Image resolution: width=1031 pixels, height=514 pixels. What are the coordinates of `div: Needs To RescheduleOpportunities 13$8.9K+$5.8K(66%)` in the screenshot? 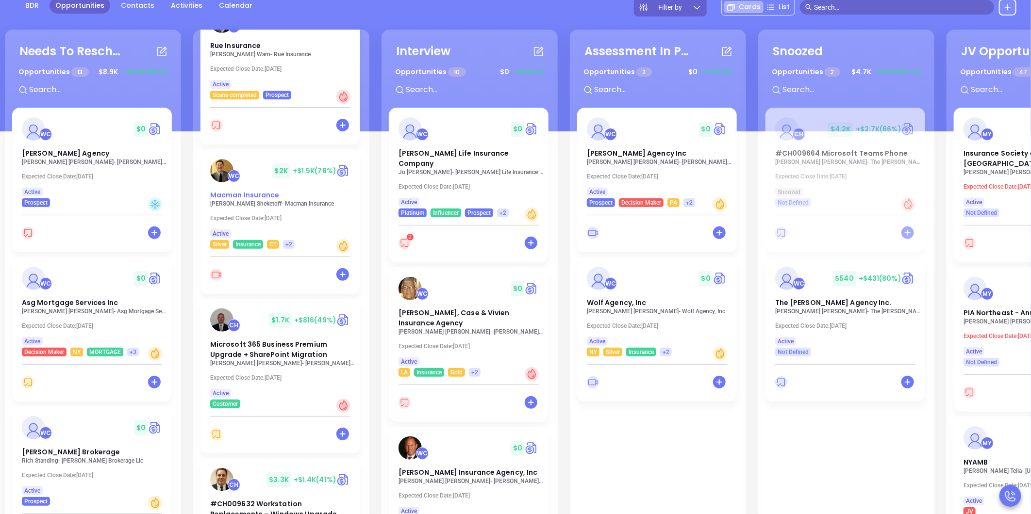 It's located at (93, 72).